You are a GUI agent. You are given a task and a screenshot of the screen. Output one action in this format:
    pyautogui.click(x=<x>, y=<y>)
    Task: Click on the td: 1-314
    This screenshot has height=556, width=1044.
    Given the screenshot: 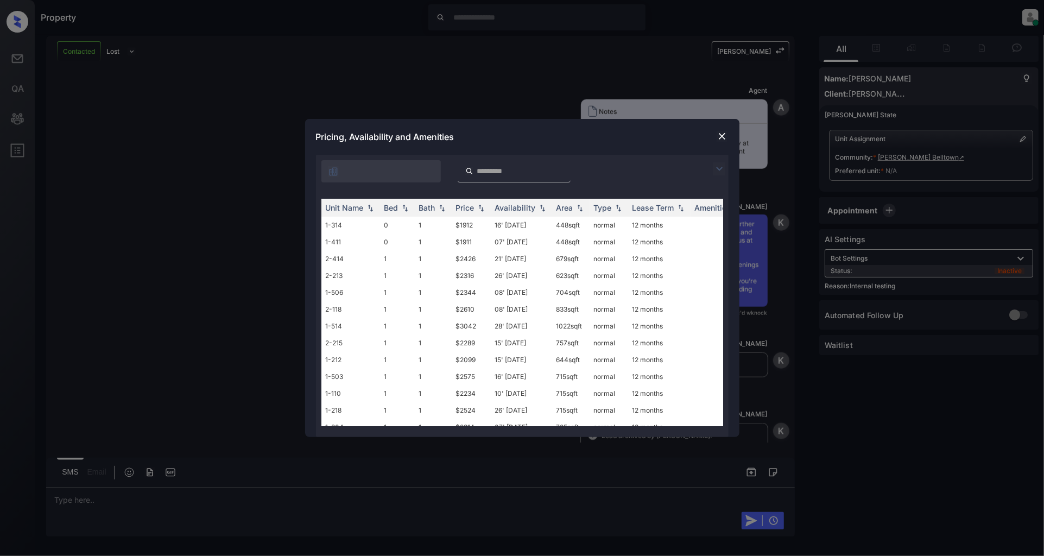 What is the action you would take?
    pyautogui.click(x=351, y=225)
    